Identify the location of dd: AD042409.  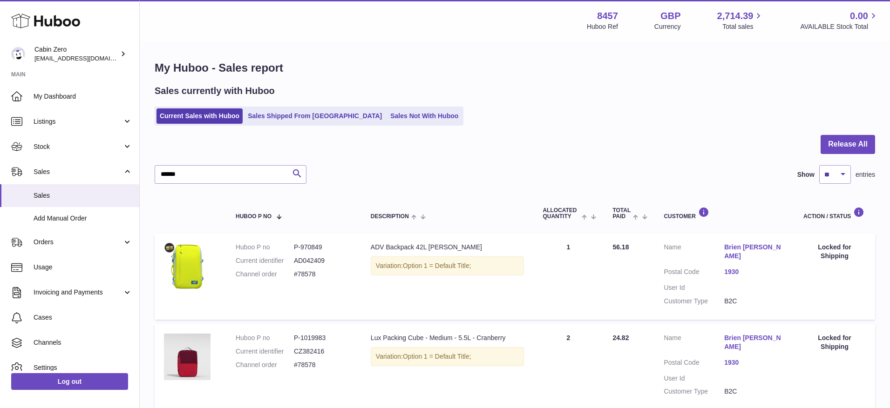
(323, 261).